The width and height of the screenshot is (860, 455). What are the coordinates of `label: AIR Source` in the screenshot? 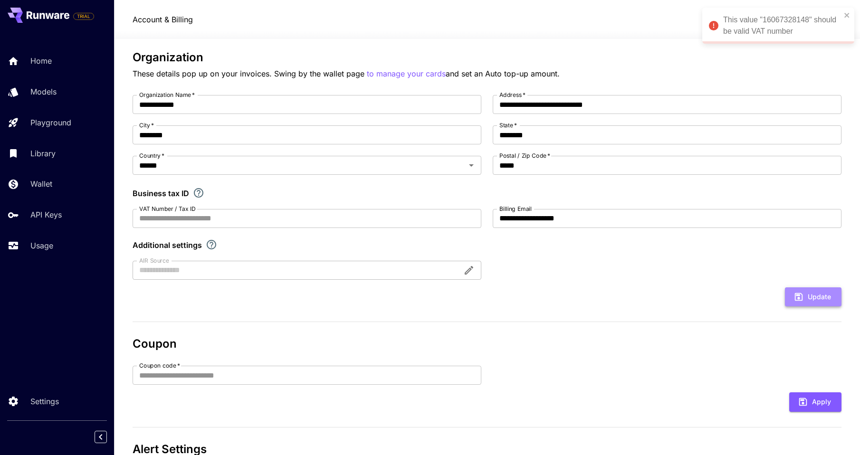 It's located at (154, 260).